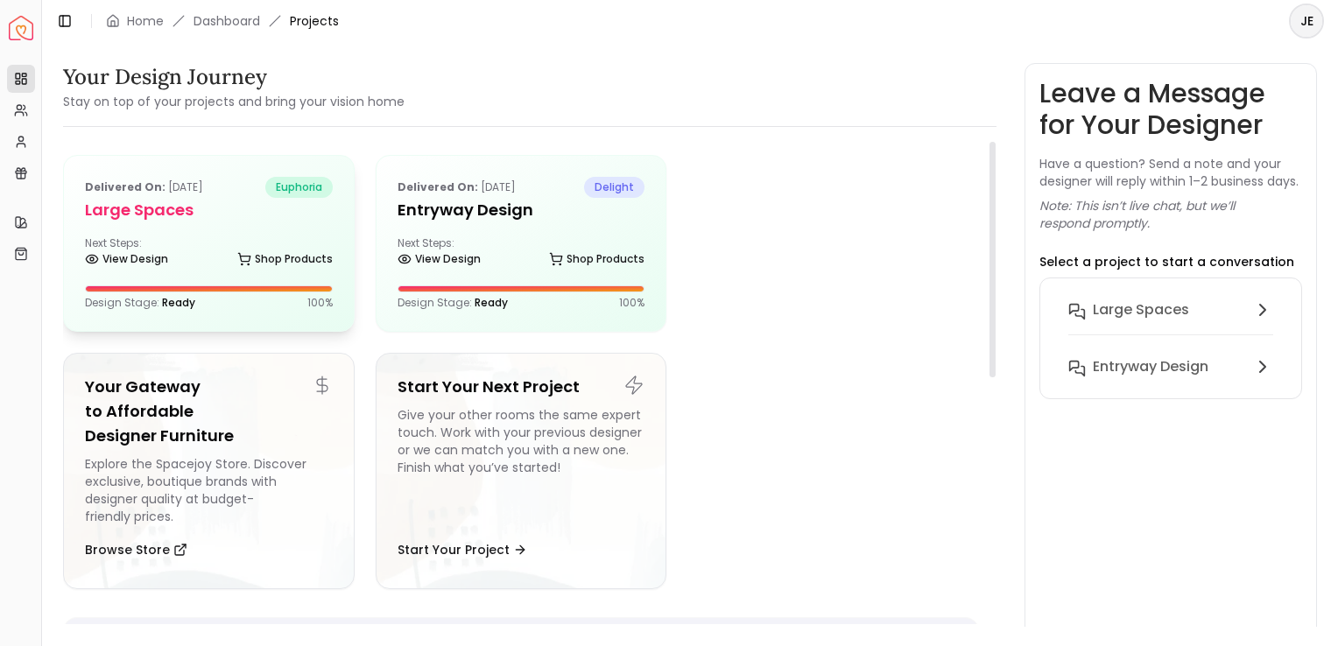 This screenshot has height=646, width=1338. I want to click on a: Start Your Next ProjectGive your other rooms the same expert touch. Work with your previous desig..., so click(521, 471).